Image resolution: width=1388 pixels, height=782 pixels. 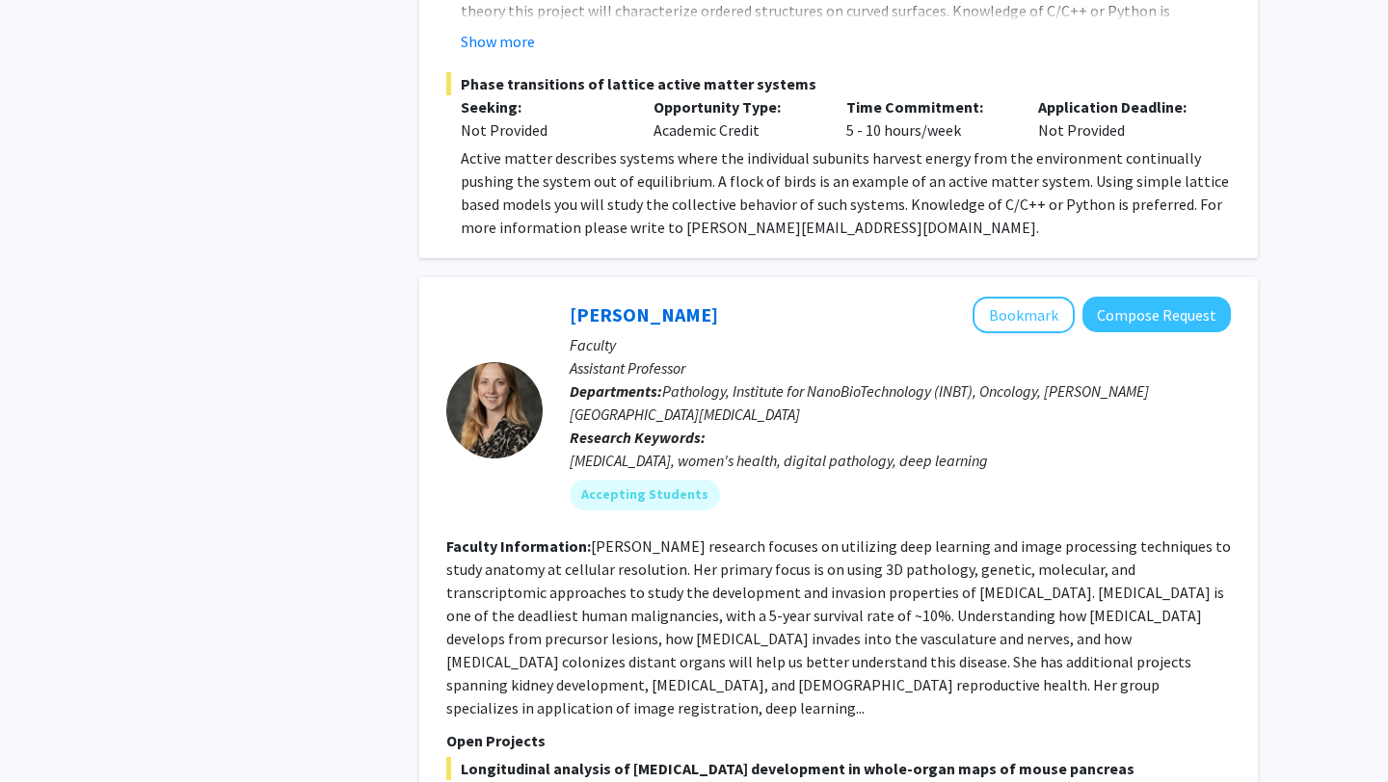 What do you see at coordinates (838, 84) in the screenshot?
I see `span: Phase transitions of lattice active matter systems` at bounding box center [838, 84].